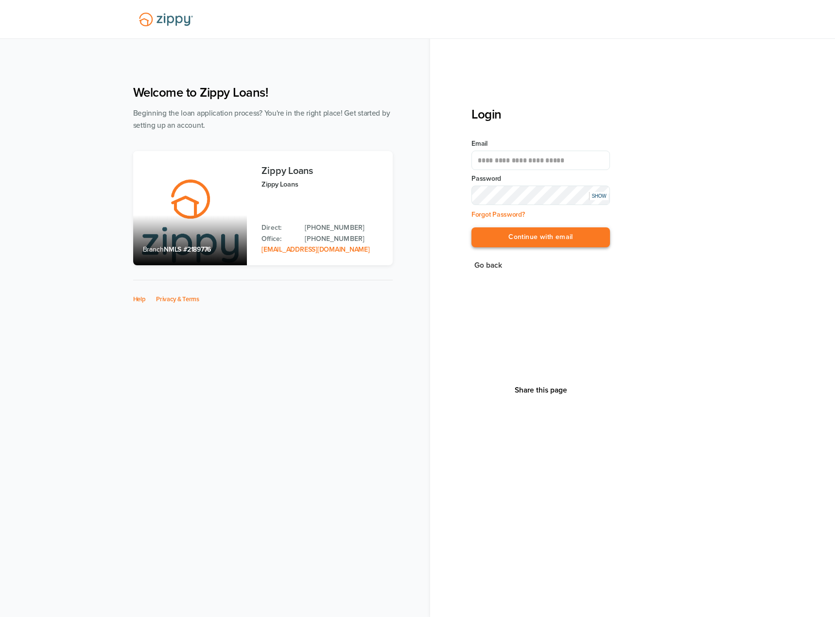 The height and width of the screenshot is (617, 835). Describe the element at coordinates (540, 195) in the screenshot. I see `input: Input Password` at that location.